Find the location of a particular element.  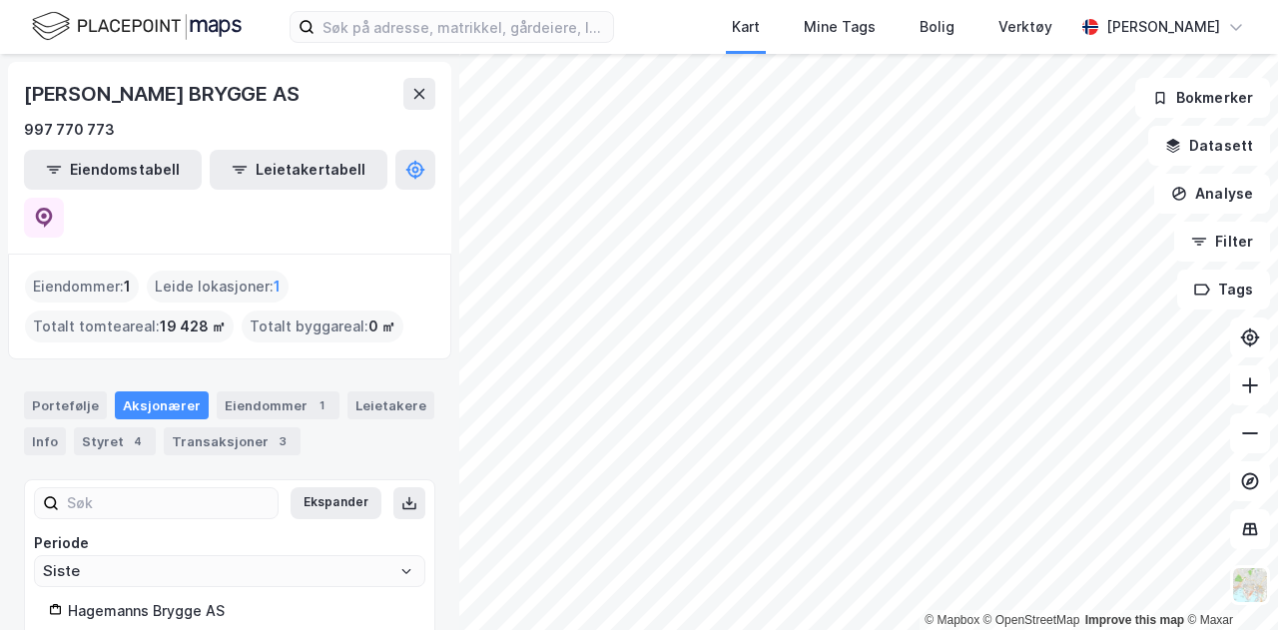

a: OpenStreetMap is located at coordinates (1031, 620).